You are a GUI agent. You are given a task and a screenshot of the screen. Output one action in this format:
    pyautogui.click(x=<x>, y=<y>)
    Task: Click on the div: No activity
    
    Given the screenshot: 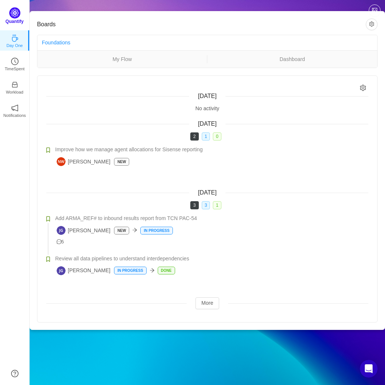 What is the action you would take?
    pyautogui.click(x=207, y=108)
    